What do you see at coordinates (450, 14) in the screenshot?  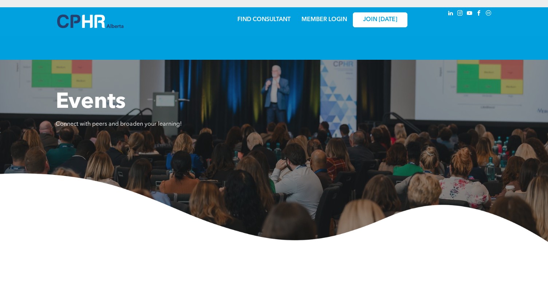 I see `a: linkedin` at bounding box center [450, 14].